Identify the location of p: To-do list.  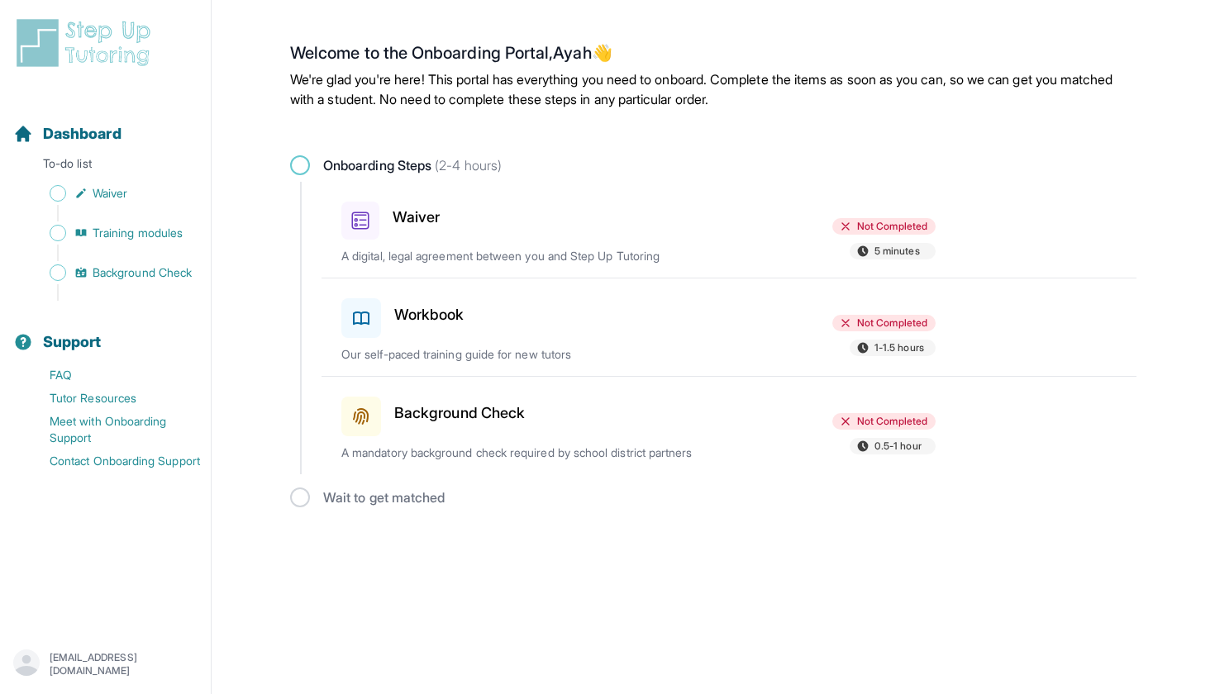
(105, 167).